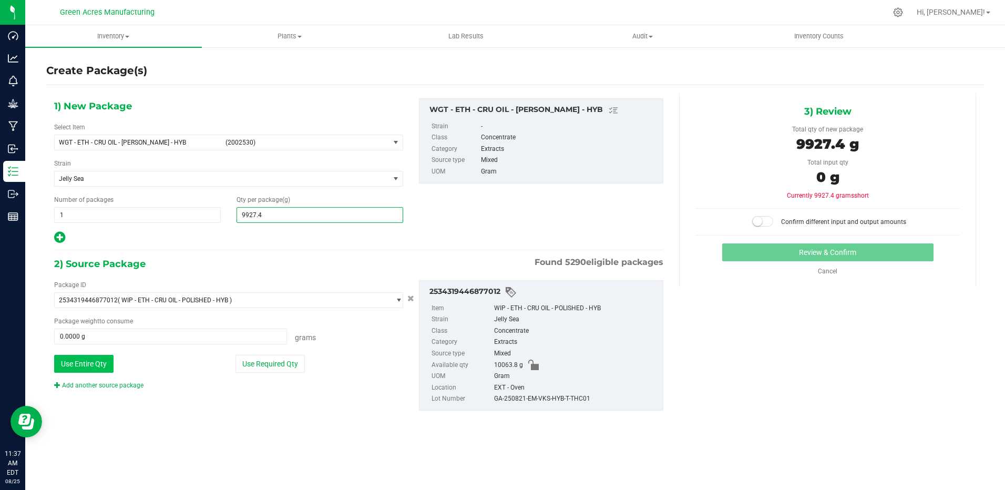 This screenshot has height=490, width=1005. What do you see at coordinates (13, 58) in the screenshot?
I see `inline-svg: Analytics` at bounding box center [13, 58].